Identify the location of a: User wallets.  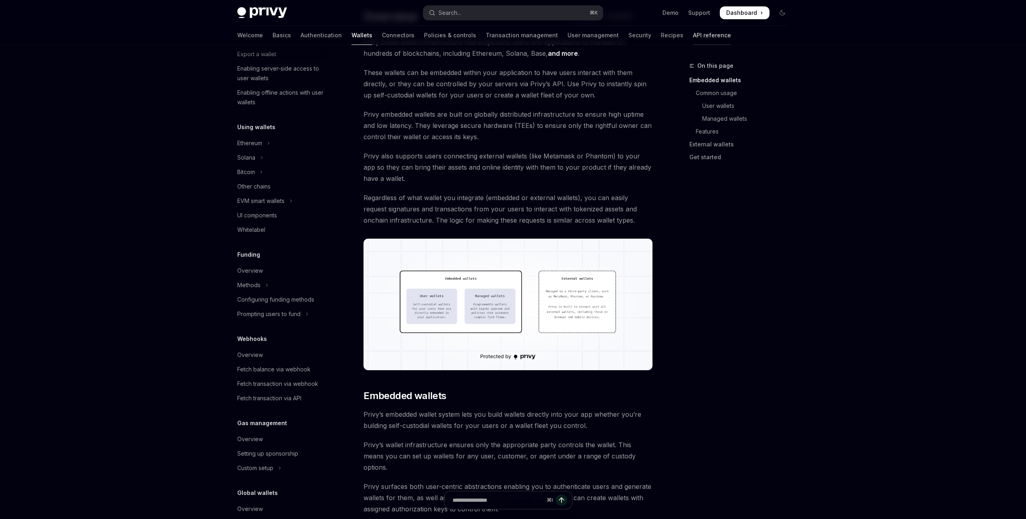
(742, 106).